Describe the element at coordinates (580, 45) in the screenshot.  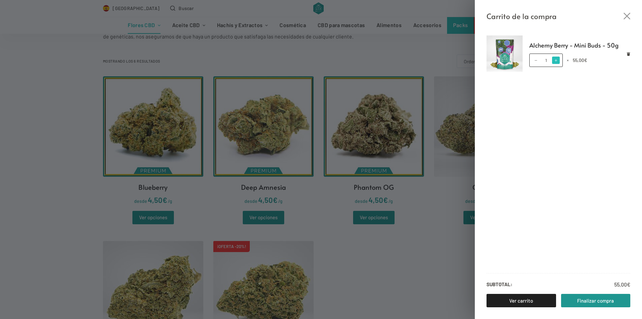
I see `a: Alchemy Berry - Mini Buds - 50g` at that location.